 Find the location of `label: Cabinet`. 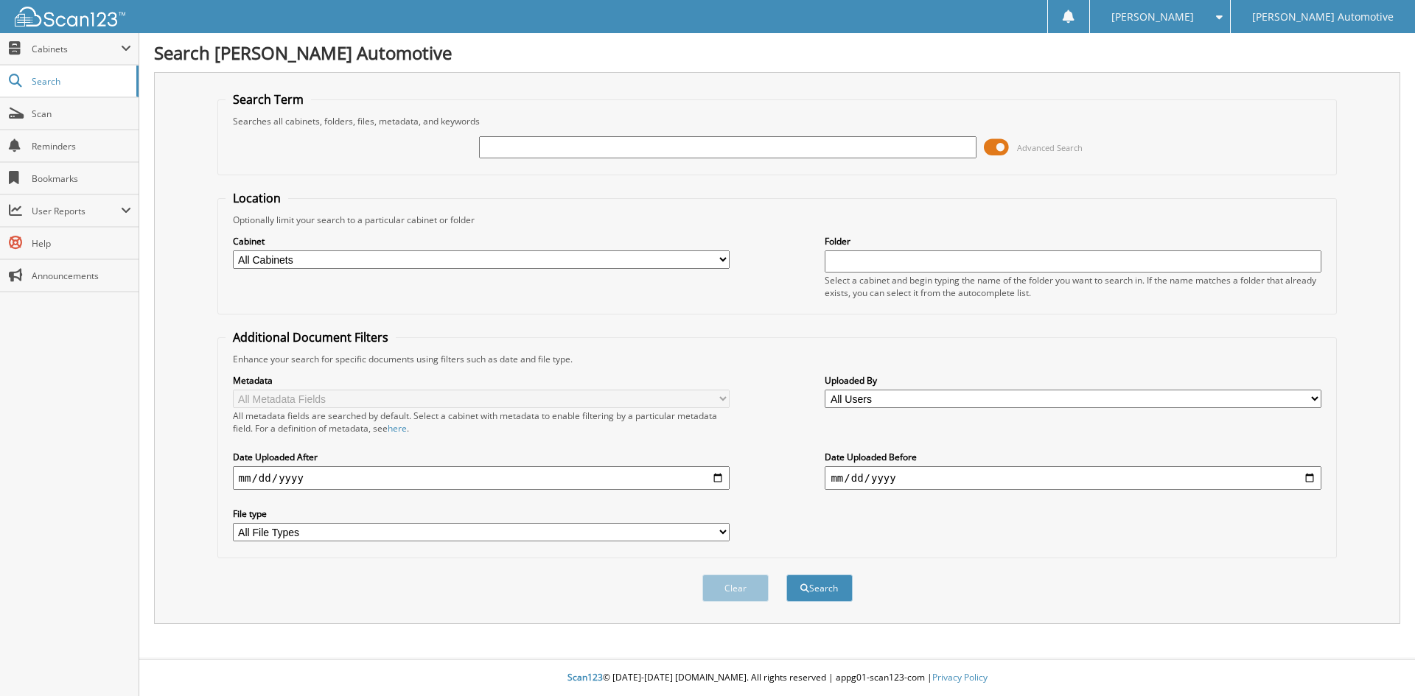

label: Cabinet is located at coordinates (481, 241).